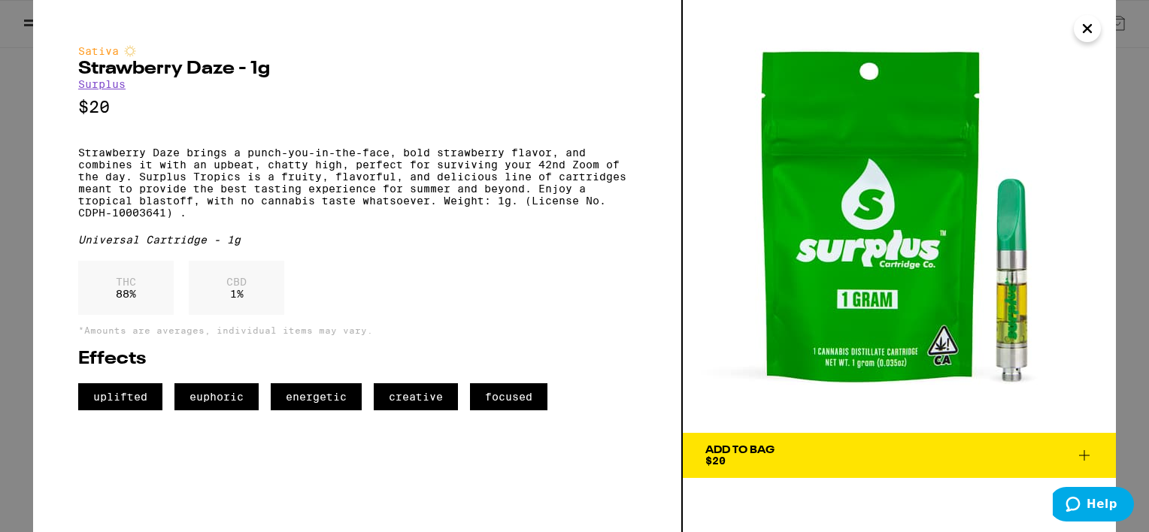 The height and width of the screenshot is (532, 1149). I want to click on span: focused, so click(508, 397).